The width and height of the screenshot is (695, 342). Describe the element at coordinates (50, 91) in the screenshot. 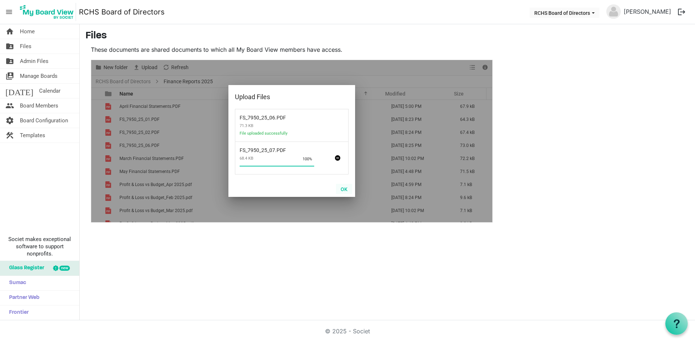

I see `span: Calendar` at that location.